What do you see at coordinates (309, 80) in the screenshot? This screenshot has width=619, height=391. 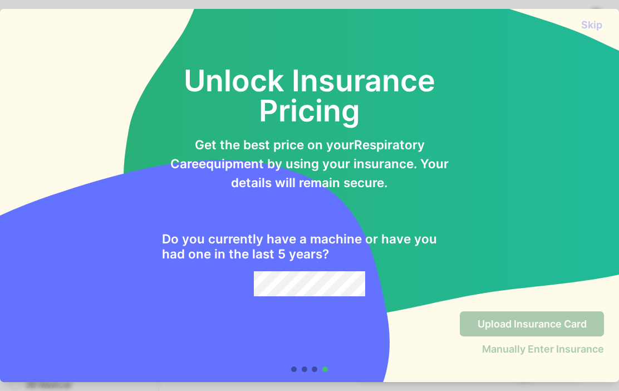 I see `h2: Unlock Insurance Pricing` at bounding box center [309, 80].